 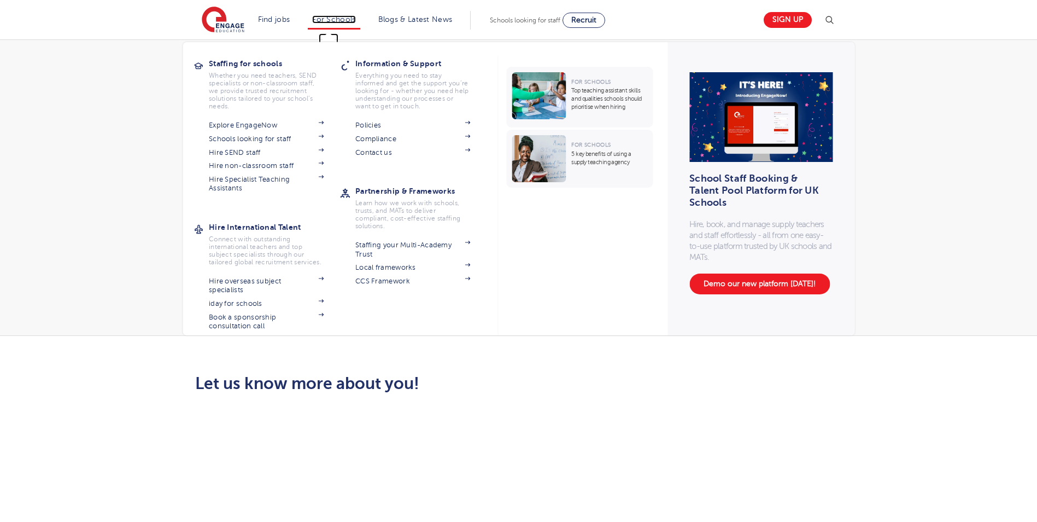 What do you see at coordinates (274, 19) in the screenshot?
I see `a: Find jobs` at bounding box center [274, 19].